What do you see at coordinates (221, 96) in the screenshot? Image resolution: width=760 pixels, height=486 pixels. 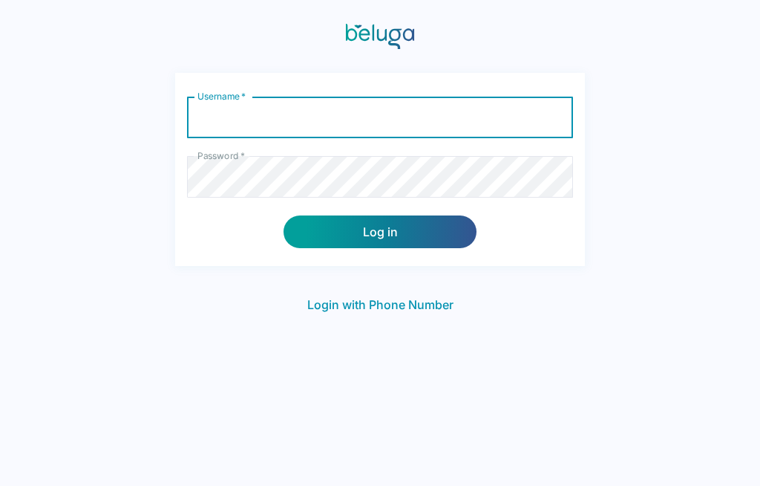 I see `label: Username` at bounding box center [221, 96].